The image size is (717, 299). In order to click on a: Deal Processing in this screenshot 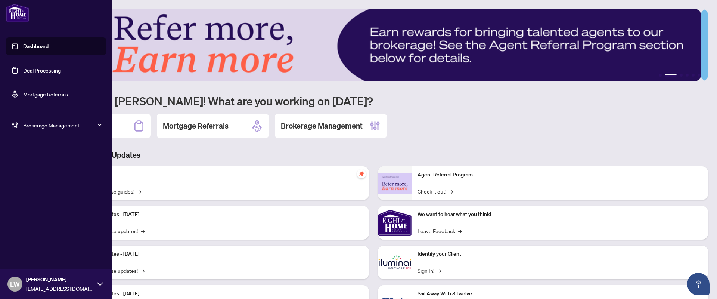, I will do `click(42, 70)`.